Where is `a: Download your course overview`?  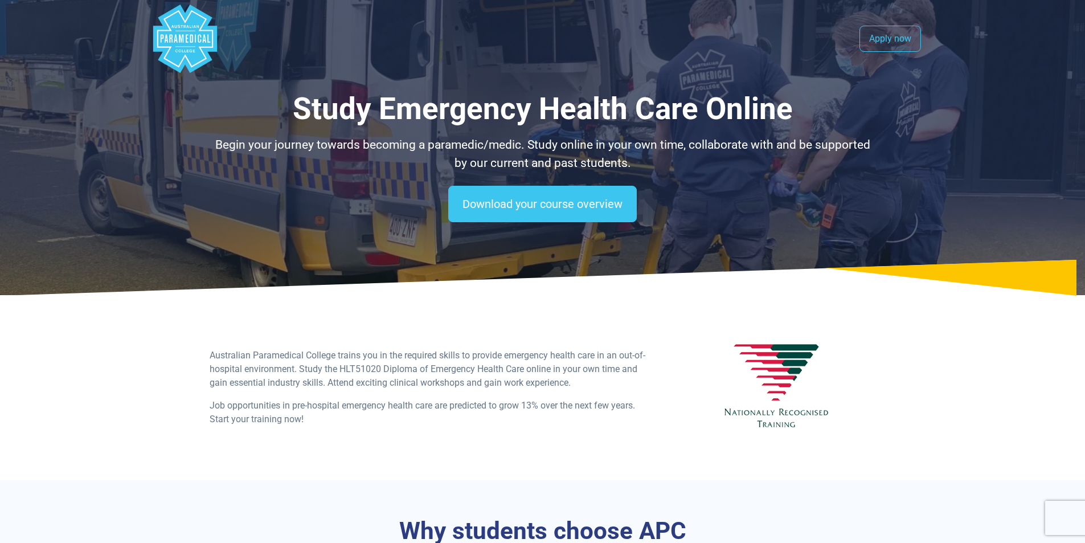 a: Download your course overview is located at coordinates (542, 204).